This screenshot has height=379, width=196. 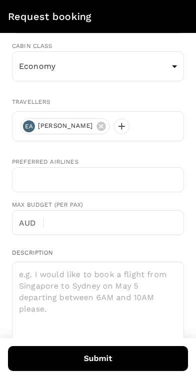 I want to click on button: Submit, so click(x=98, y=358).